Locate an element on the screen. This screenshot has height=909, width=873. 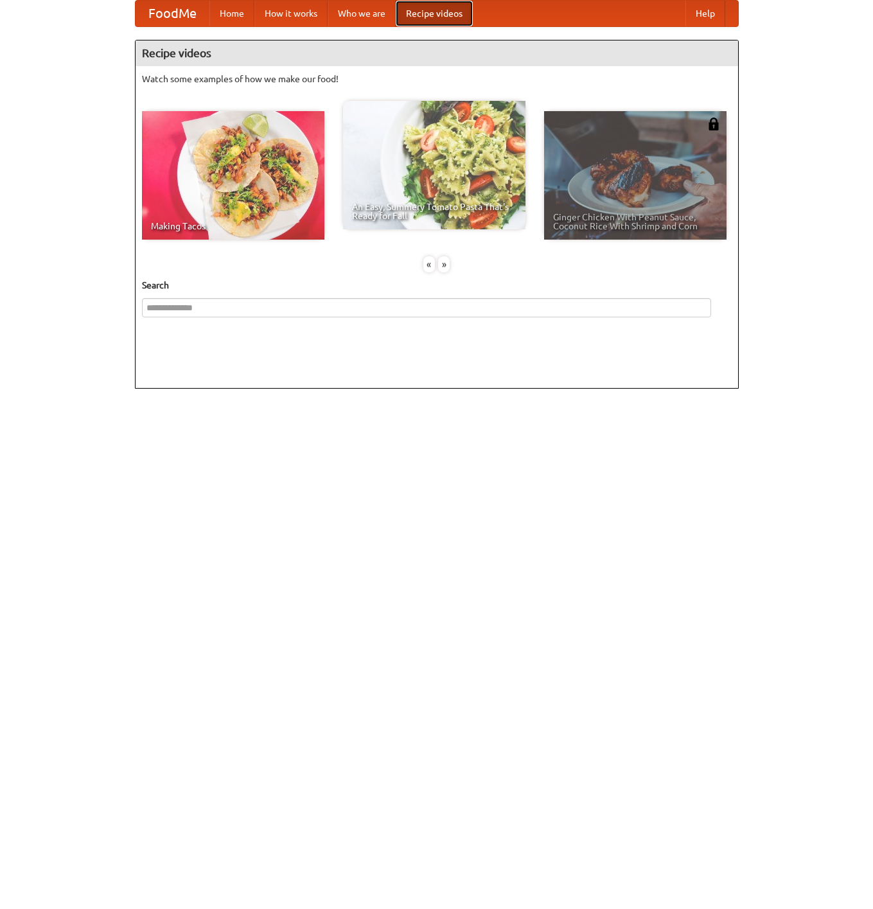
img: 483408.png is located at coordinates (713, 124).